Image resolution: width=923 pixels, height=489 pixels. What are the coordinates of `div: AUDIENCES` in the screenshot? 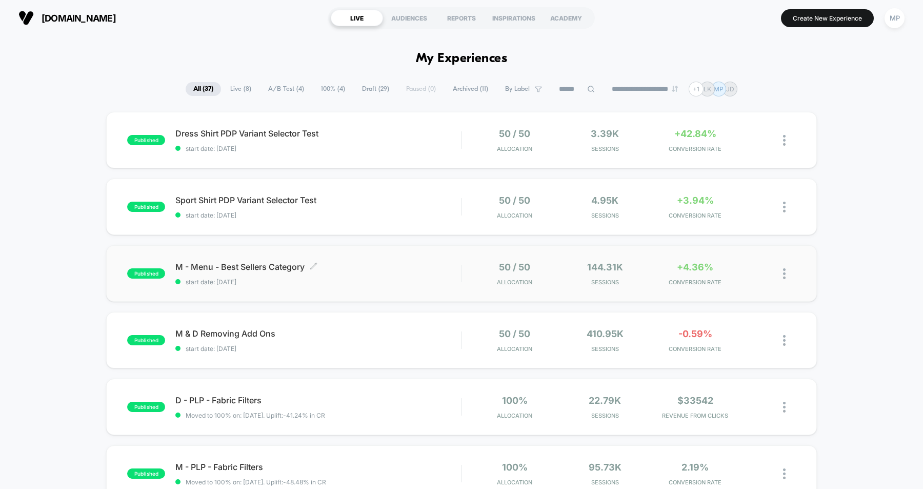 It's located at (409, 18).